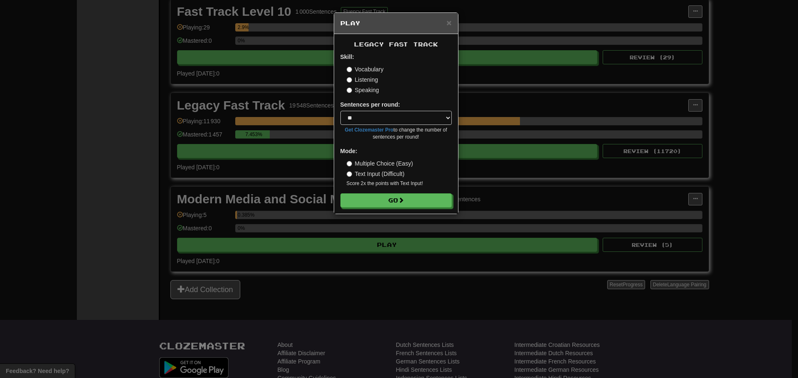 The image size is (798, 378). I want to click on small: Score 2x the points with Text Input !, so click(399, 184).